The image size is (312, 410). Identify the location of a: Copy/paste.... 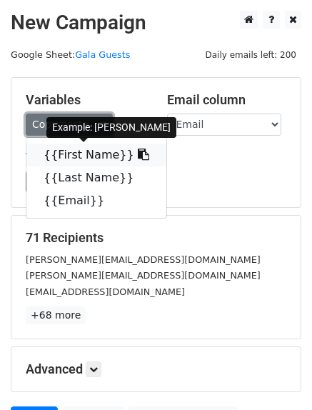
(69, 124).